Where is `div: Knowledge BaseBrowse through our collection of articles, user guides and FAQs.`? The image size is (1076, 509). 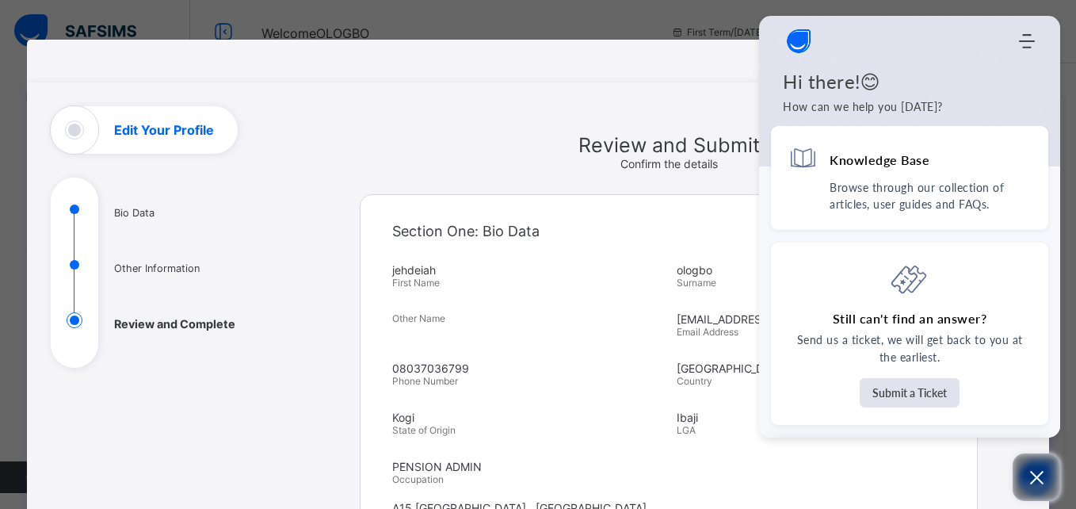
div: Knowledge BaseBrowse through our collection of articles, user guides and FAQs. is located at coordinates (909, 177).